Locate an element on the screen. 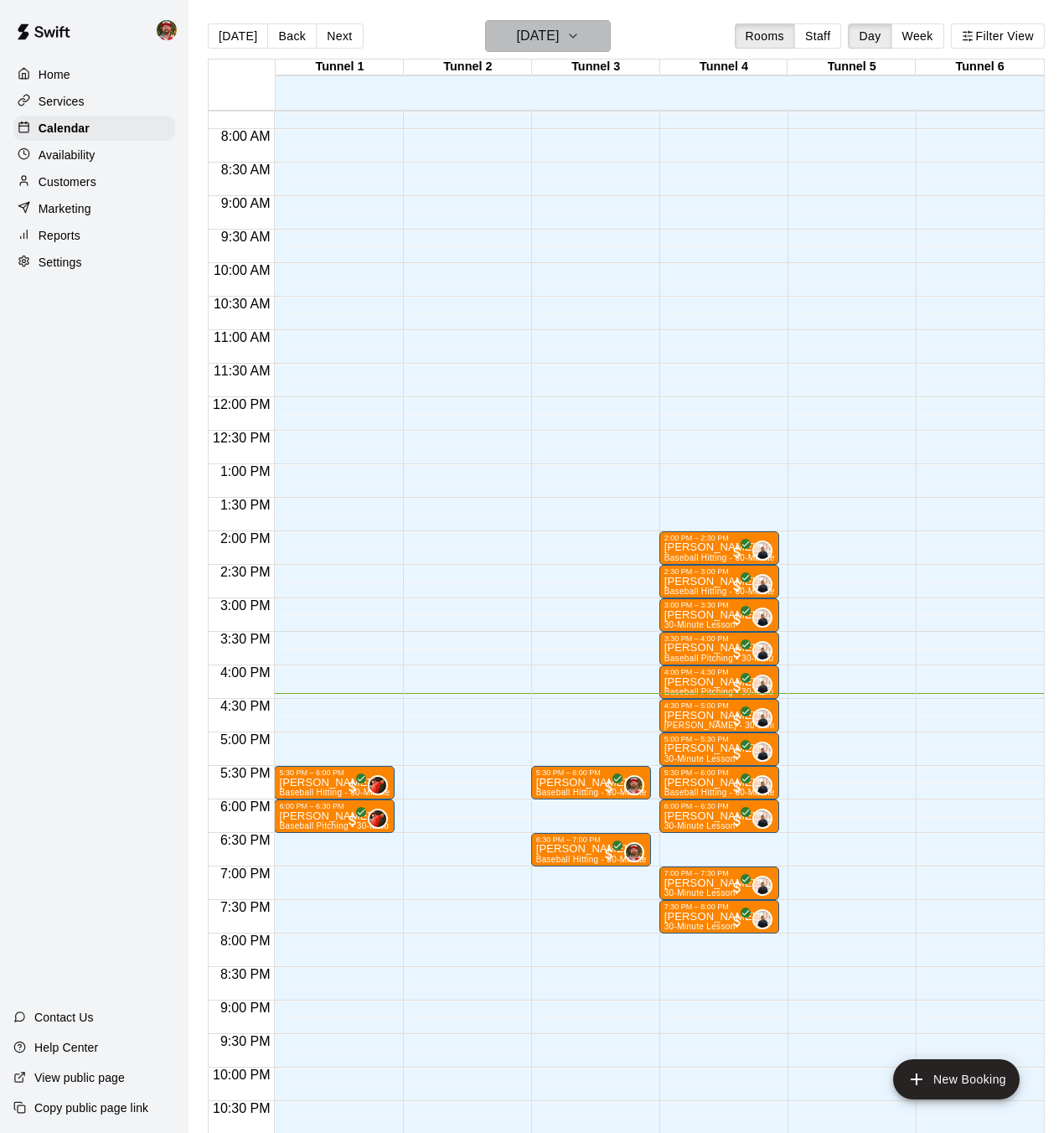 The height and width of the screenshot is (1133, 1064). span: 9:00 PM is located at coordinates (246, 1007).